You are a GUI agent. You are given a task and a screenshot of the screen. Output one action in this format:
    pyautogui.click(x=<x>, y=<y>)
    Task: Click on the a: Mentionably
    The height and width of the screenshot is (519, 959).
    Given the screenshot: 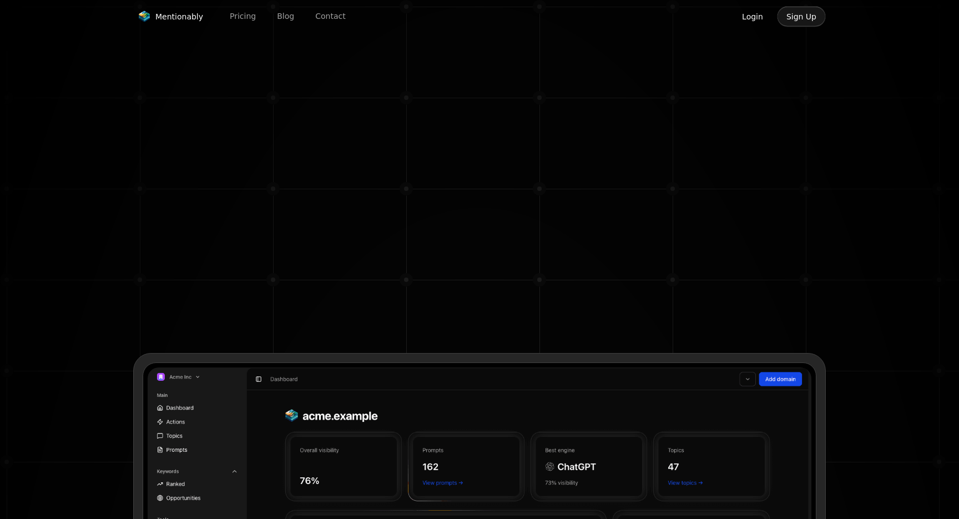 What is the action you would take?
    pyautogui.click(x=170, y=17)
    